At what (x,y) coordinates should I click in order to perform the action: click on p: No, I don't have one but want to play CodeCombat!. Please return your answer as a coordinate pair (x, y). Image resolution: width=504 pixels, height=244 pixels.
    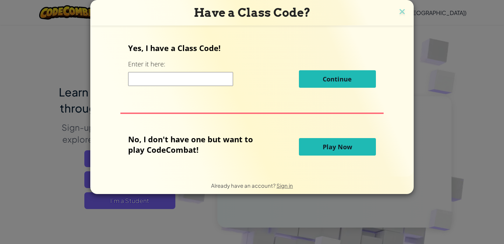
    Looking at the image, I should click on (196, 145).